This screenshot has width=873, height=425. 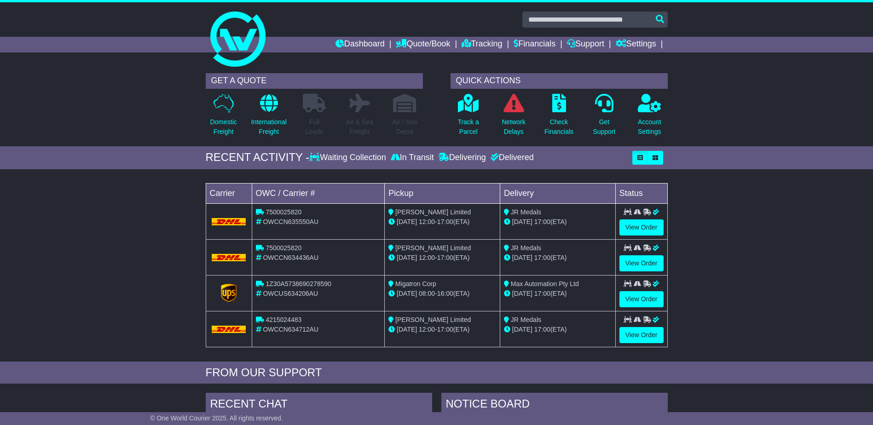 I want to click on td: OWC / Carrier #, so click(x=318, y=193).